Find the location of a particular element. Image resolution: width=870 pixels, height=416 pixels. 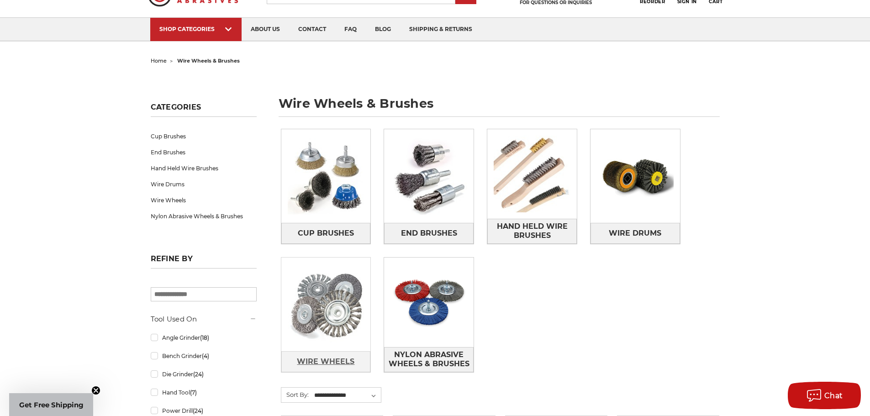

img: Hand Held Wire Brushes is located at coordinates (532, 174).